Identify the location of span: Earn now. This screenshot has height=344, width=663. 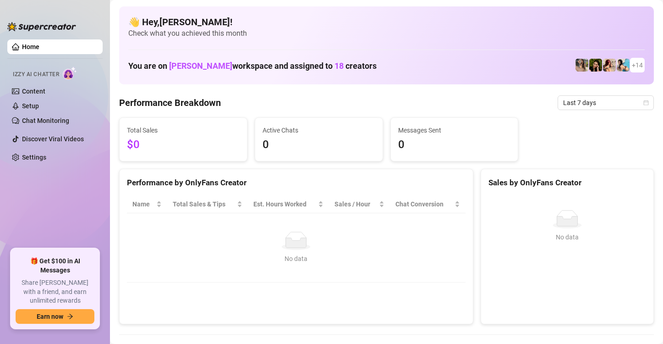
(50, 316).